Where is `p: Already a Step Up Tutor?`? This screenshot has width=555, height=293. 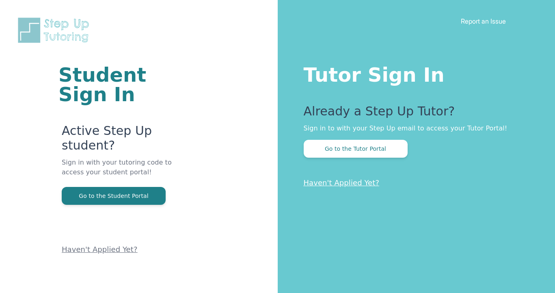 p: Already a Step Up Tutor? is located at coordinates (413, 114).